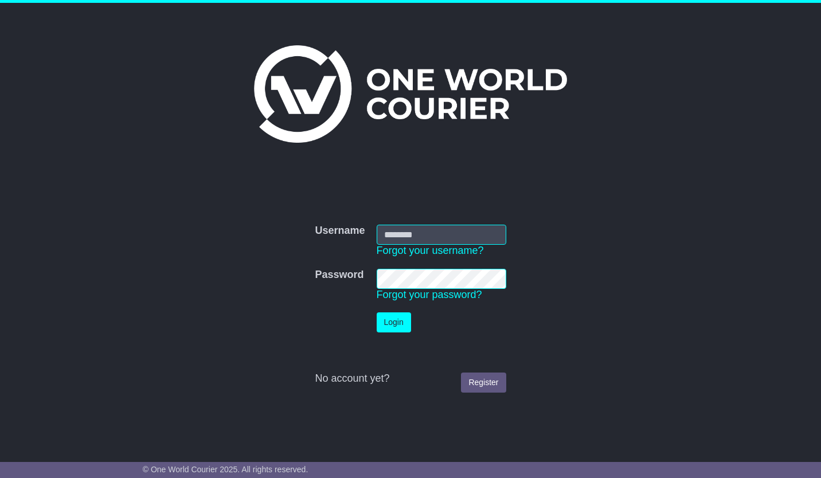 The image size is (821, 478). I want to click on img: One World, so click(411, 94).